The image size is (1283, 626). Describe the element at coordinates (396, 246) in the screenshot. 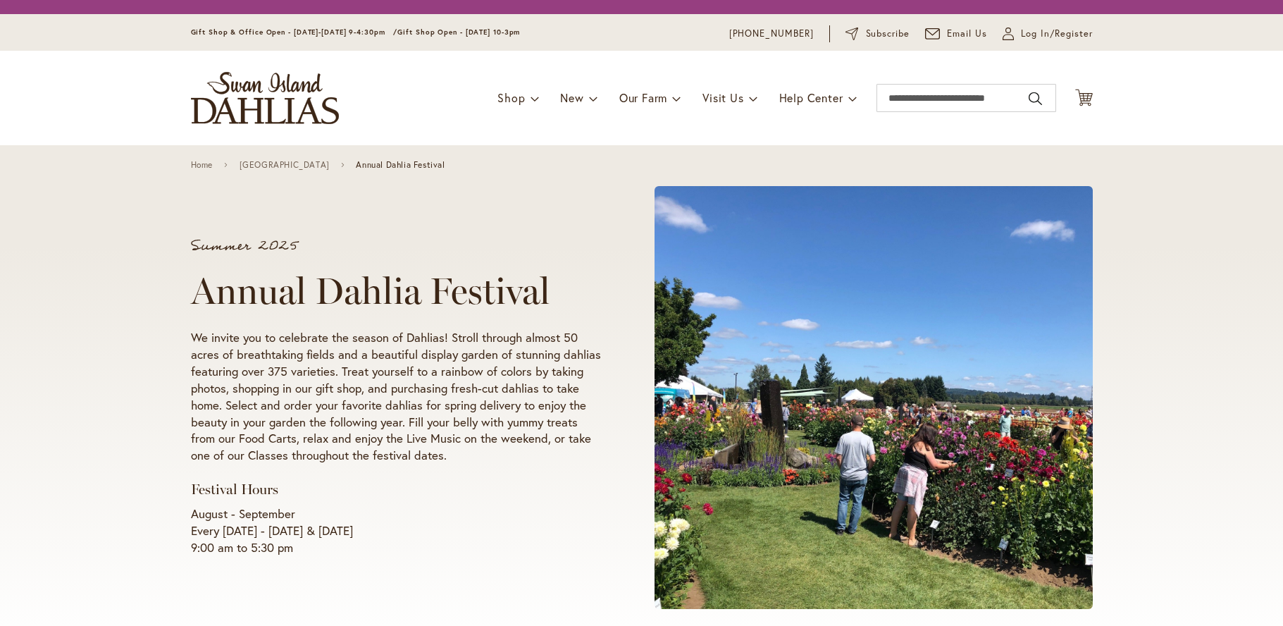

I see `p: Summer 2025` at that location.